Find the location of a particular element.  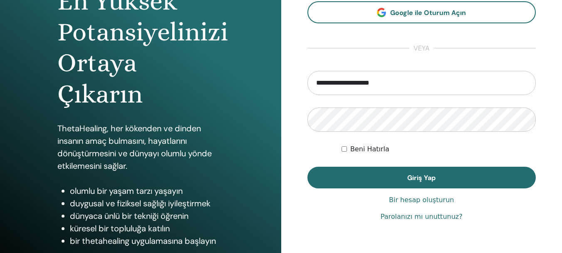

div: Beni süresiz olarak veya manuel olarak çıkış yapana kadar kimlik doğrulamalı tut is located at coordinates (439, 149).